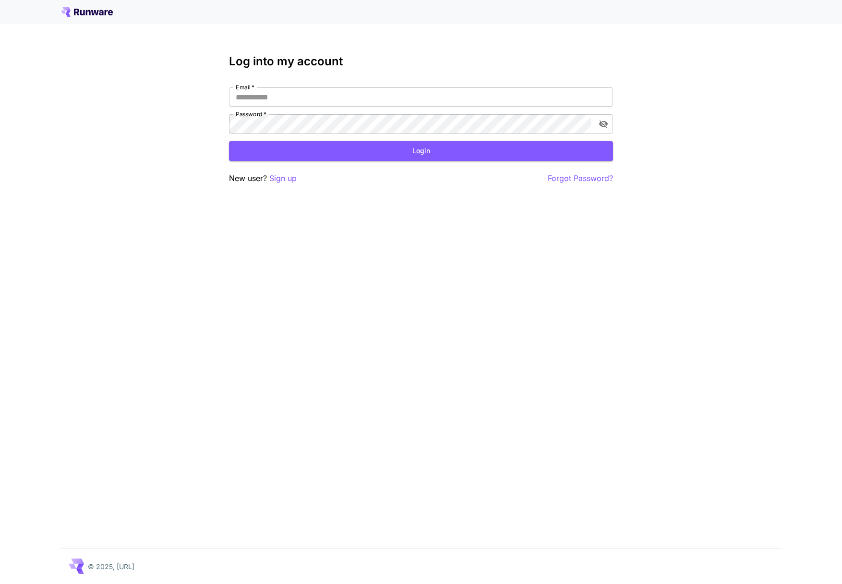 The height and width of the screenshot is (584, 842). Describe the element at coordinates (263, 178) in the screenshot. I see `p: New user?` at that location.